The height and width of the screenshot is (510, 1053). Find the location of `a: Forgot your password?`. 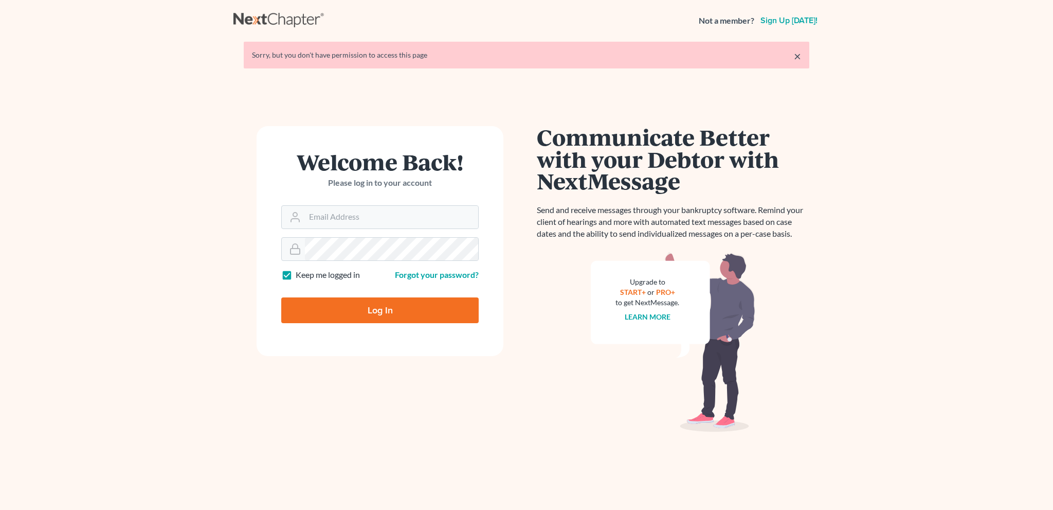

a: Forgot your password? is located at coordinates (437, 274).